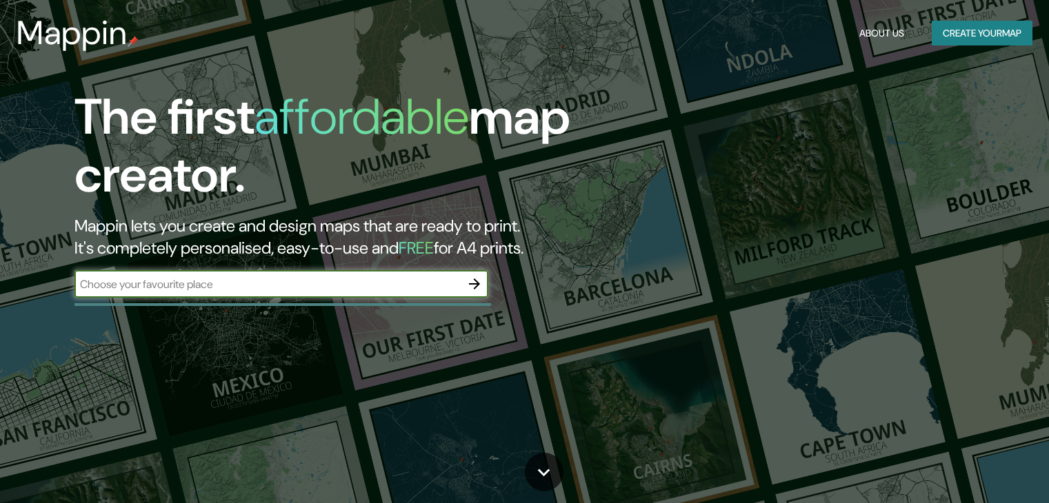 The image size is (1049, 503). I want to click on h3: Mappin, so click(72, 33).